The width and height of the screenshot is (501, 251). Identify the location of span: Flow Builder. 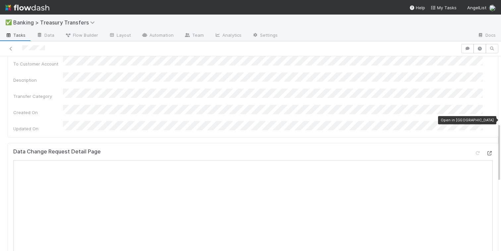
(81, 35).